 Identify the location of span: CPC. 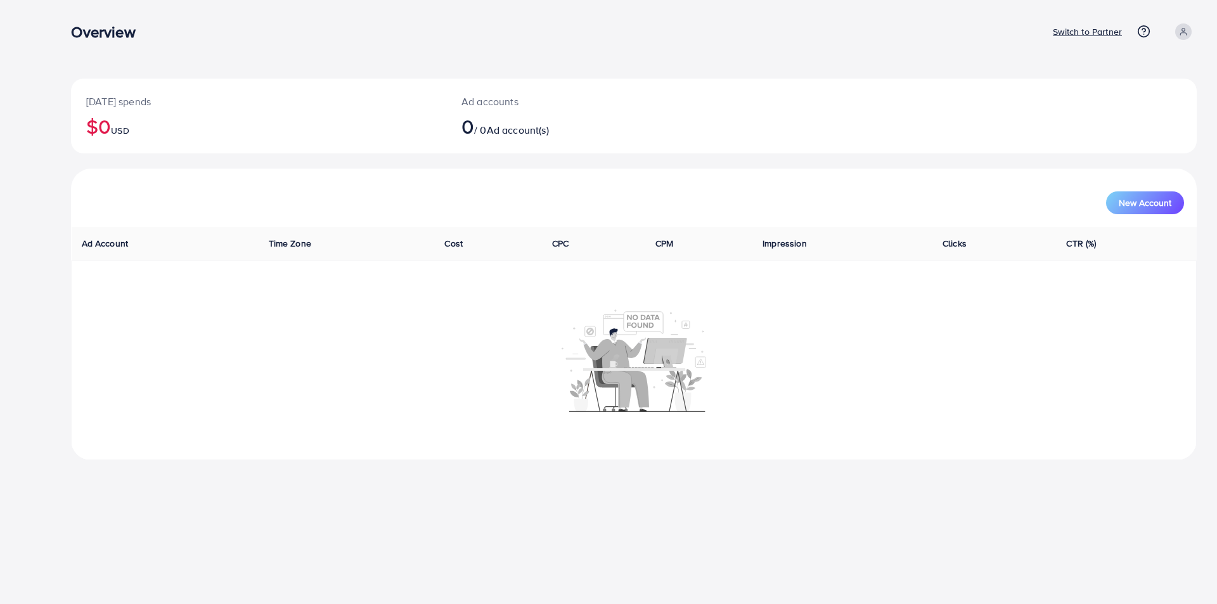
(560, 243).